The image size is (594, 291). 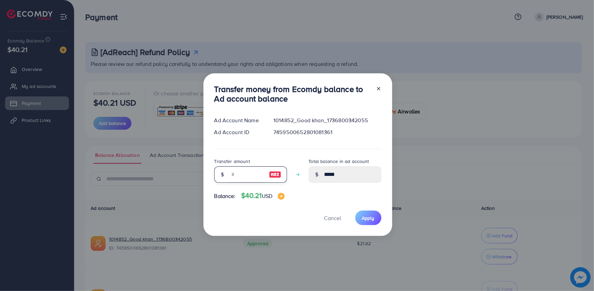 What do you see at coordinates (232, 161) in the screenshot?
I see `label: Transfer amount` at bounding box center [232, 161].